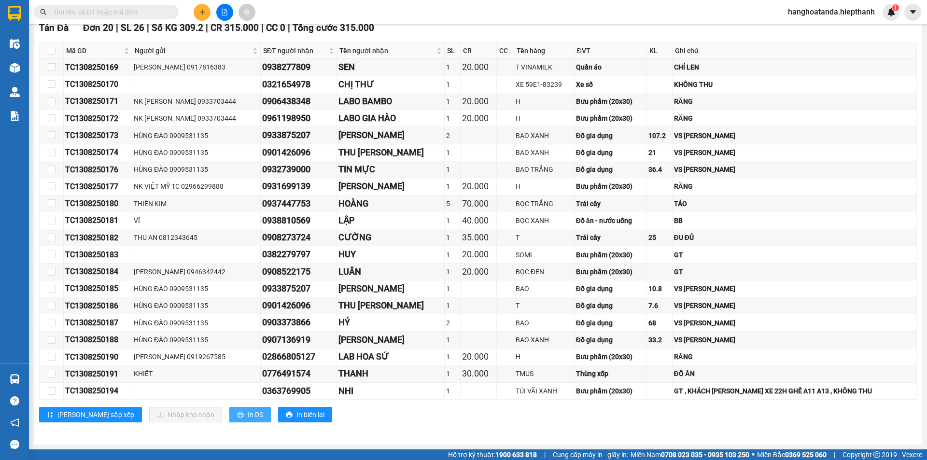  Describe the element at coordinates (97, 374) in the screenshot. I see `div: TC1308250191` at that location.